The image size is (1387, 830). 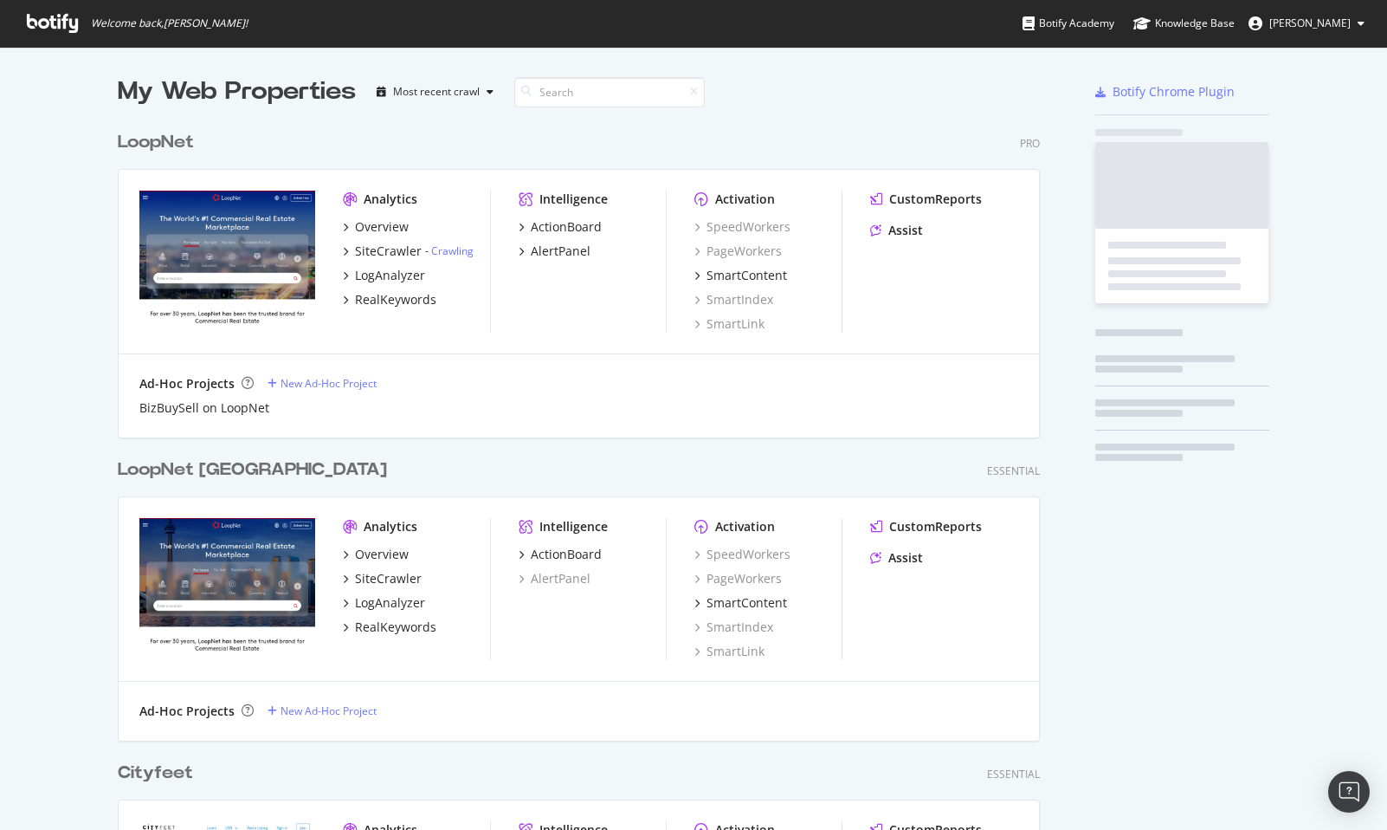 What do you see at coordinates (1349, 792) in the screenshot?
I see `div: Open Intercom Messenger` at bounding box center [1349, 792].